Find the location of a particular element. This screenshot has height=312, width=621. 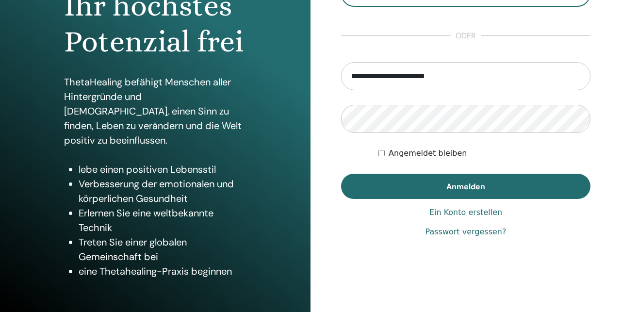

li: Erlernen Sie eine weltbekannte Technik is located at coordinates (163, 220).